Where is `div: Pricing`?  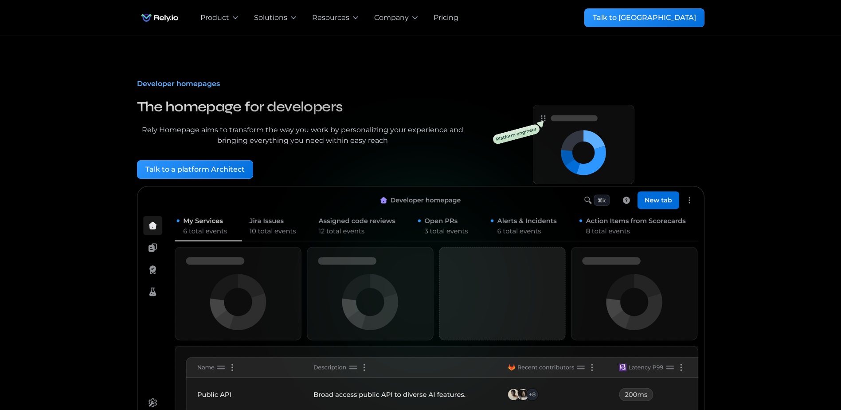 div: Pricing is located at coordinates (446, 18).